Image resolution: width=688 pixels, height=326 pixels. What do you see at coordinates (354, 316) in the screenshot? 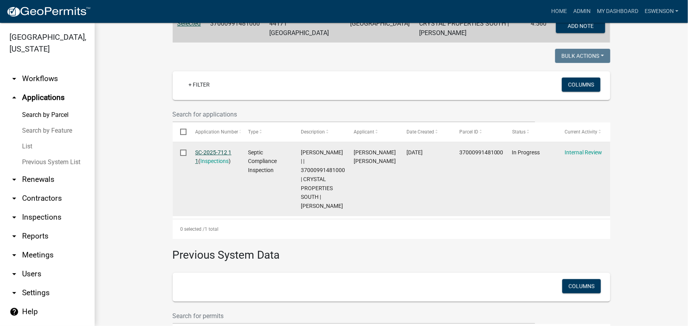
I see `input: Search for permits` at bounding box center [354, 316].